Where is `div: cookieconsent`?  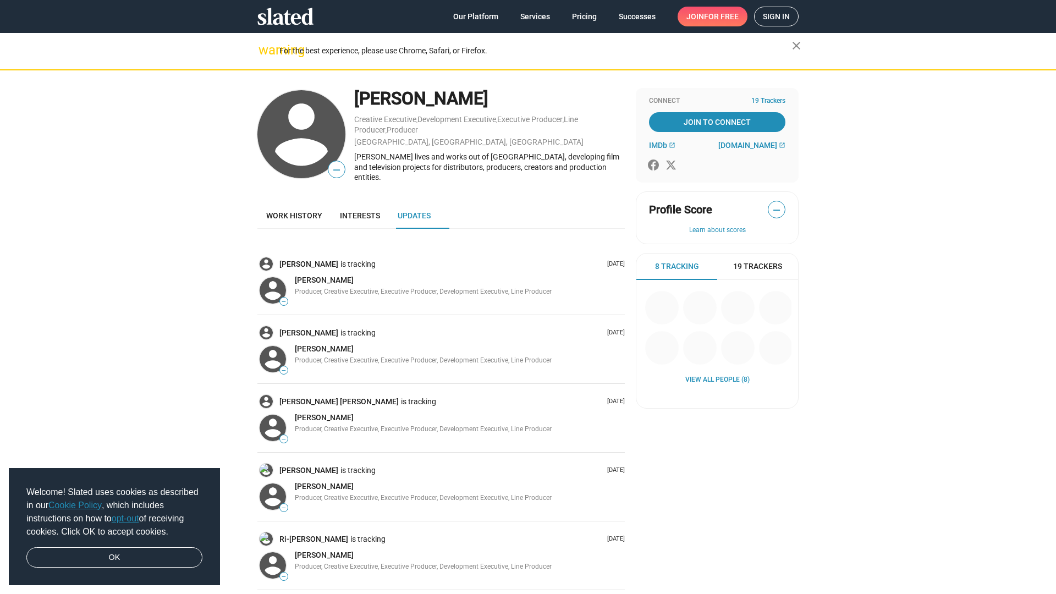 div: cookieconsent is located at coordinates (114, 527).